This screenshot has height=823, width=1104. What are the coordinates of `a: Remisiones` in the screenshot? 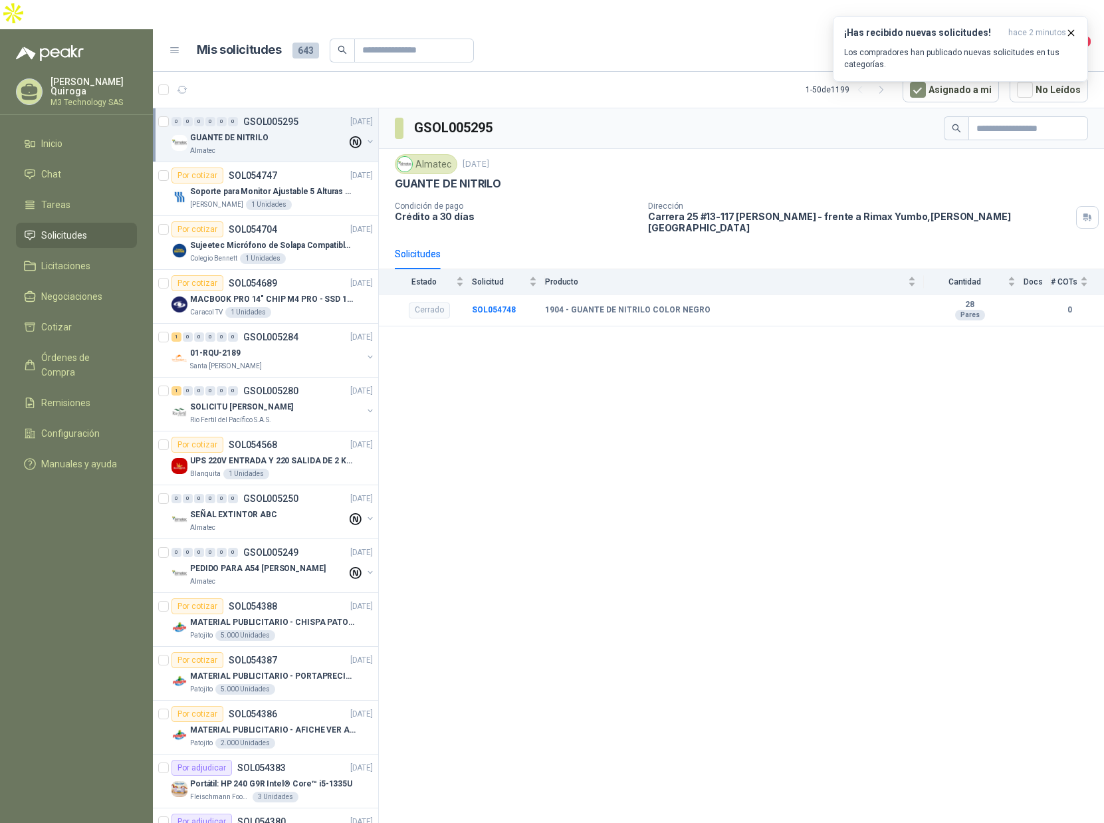 It's located at (76, 403).